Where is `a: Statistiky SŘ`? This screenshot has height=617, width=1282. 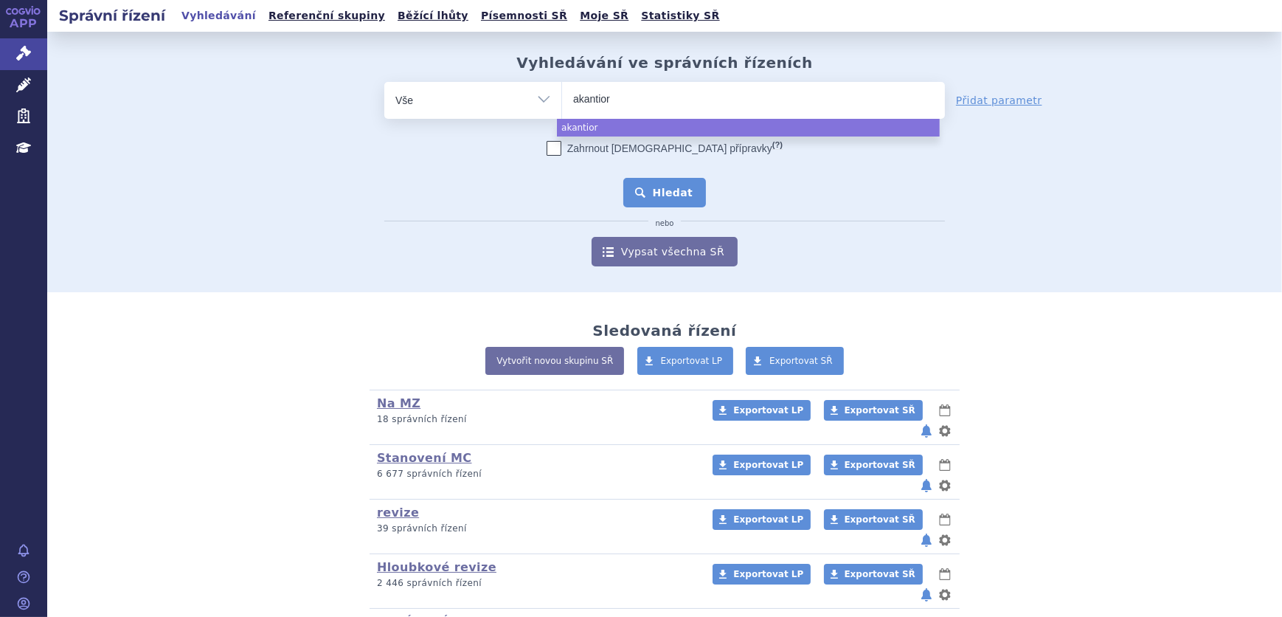 a: Statistiky SŘ is located at coordinates (680, 15).